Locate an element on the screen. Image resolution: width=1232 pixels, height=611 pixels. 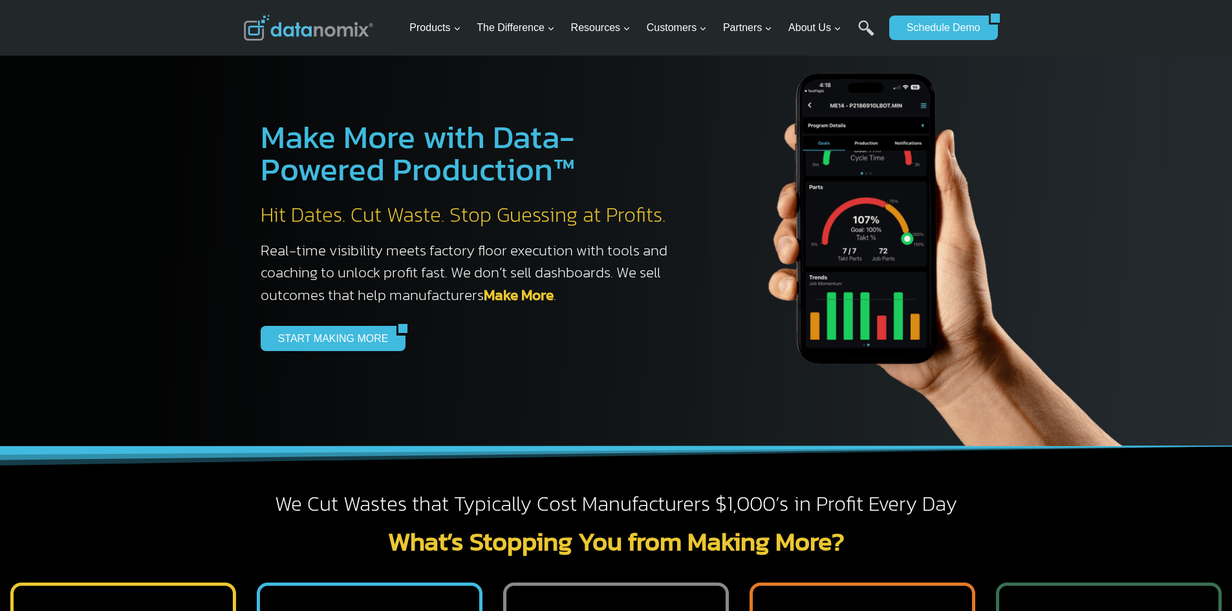
nav: Primary Navigation is located at coordinates (644, 28).